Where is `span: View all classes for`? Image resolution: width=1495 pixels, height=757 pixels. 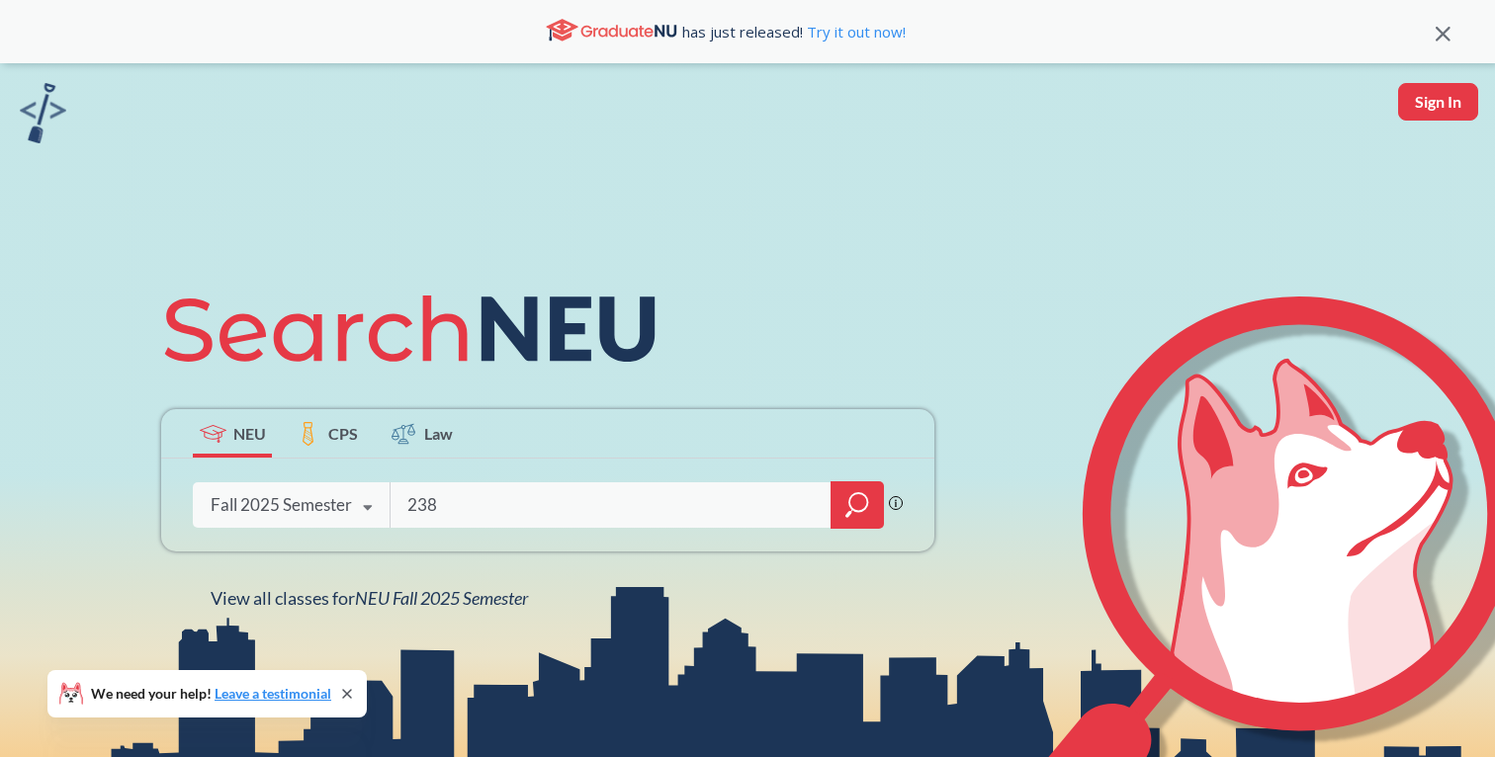
span: View all classes for is located at coordinates (369, 598).